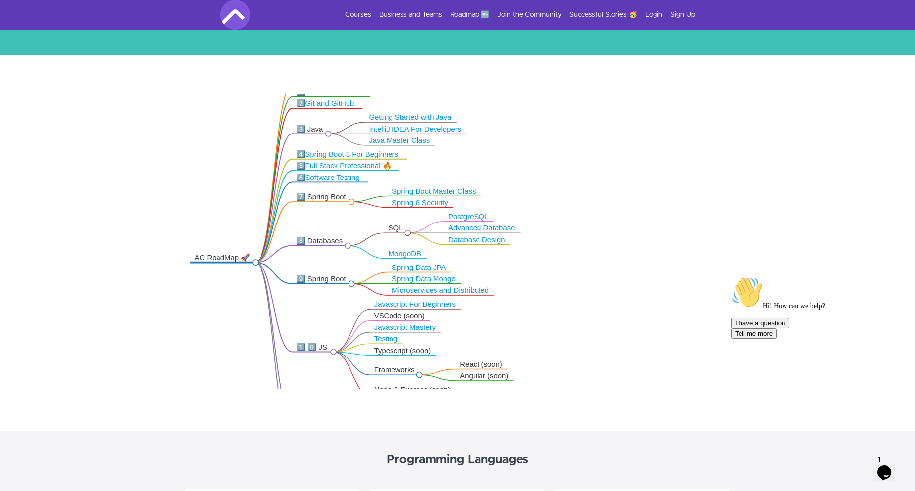 This screenshot has height=491, width=915. I want to click on a: Javascript For Beginners, so click(415, 304).